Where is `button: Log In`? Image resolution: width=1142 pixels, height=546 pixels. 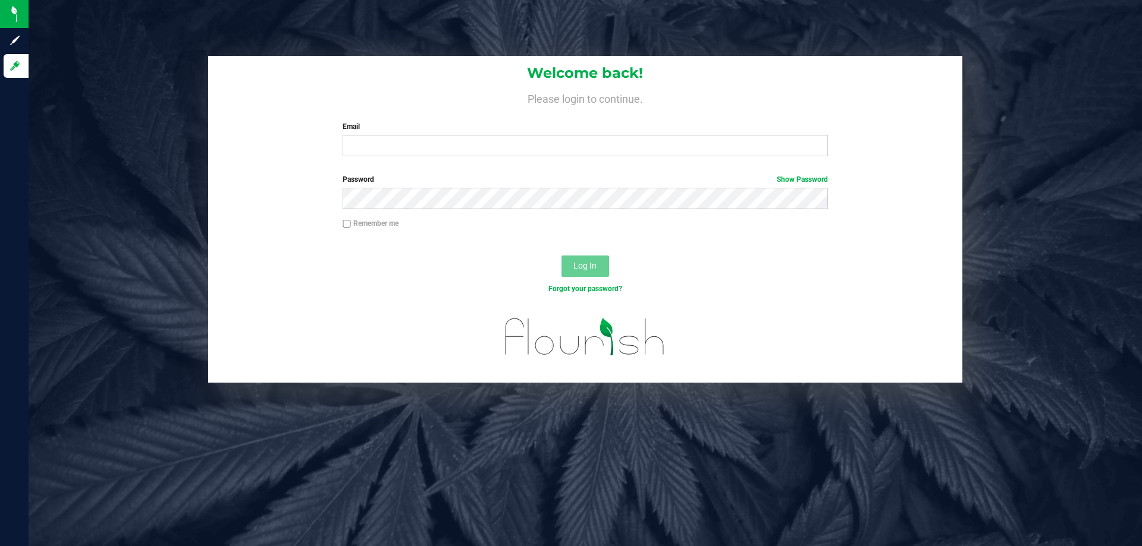
button: Log In is located at coordinates (585, 266).